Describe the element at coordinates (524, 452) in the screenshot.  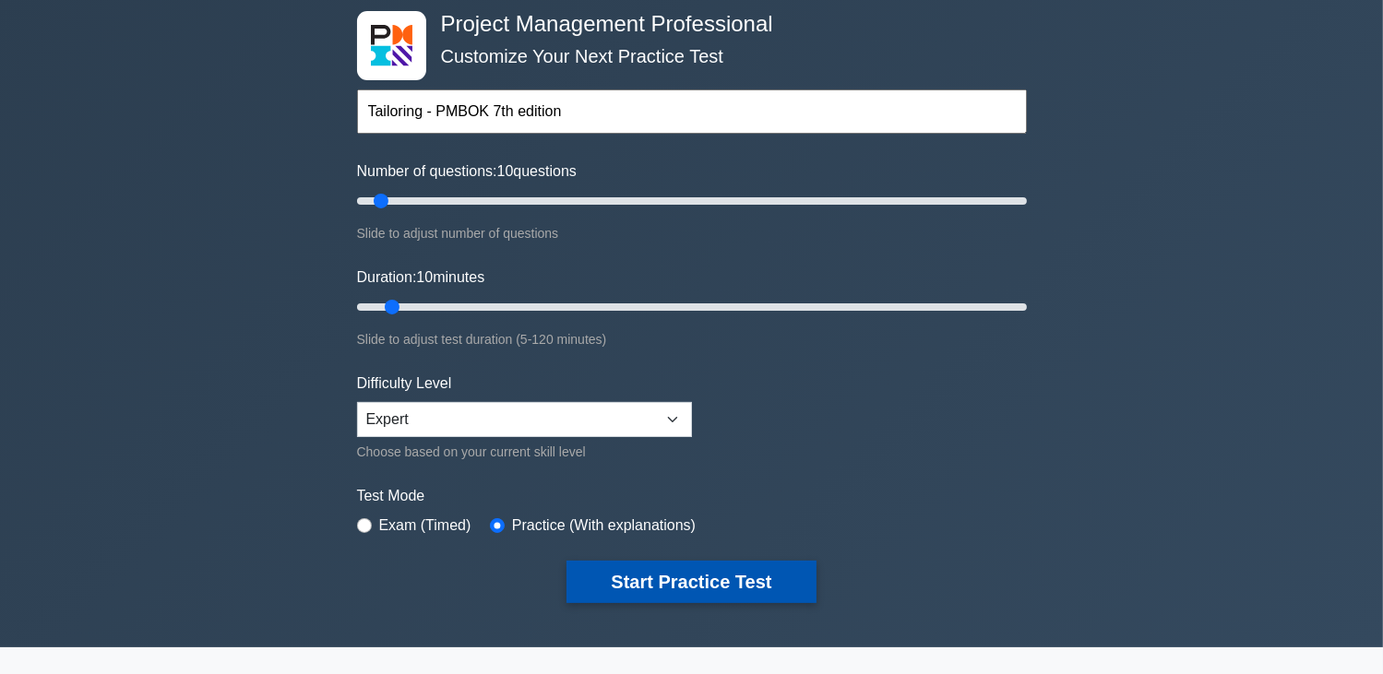
I see `div: Choose based on your current skill level` at that location.